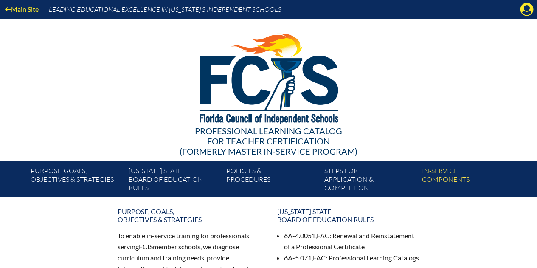 The height and width of the screenshot is (268, 537). I want to click on div: Professional Learning Catalog (formerly Master In-service Program), so click(269, 141).